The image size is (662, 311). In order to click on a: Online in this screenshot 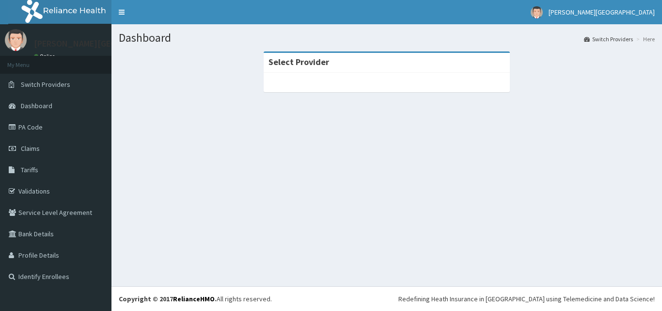, I will do `click(46, 56)`.